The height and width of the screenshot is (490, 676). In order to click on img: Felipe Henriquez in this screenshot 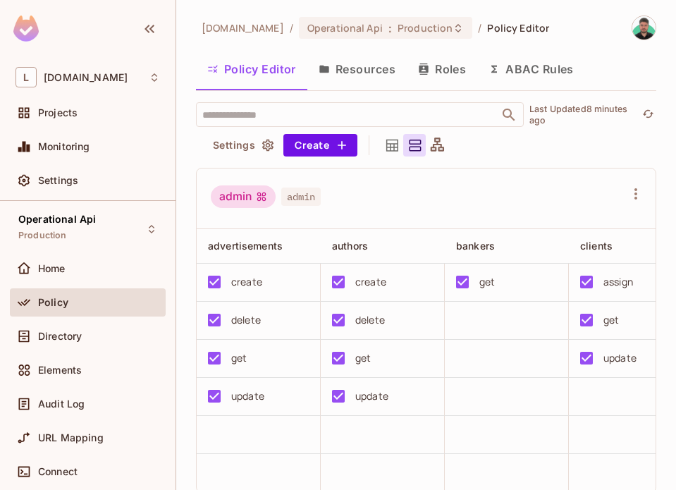, I will do `click(643, 27)`.